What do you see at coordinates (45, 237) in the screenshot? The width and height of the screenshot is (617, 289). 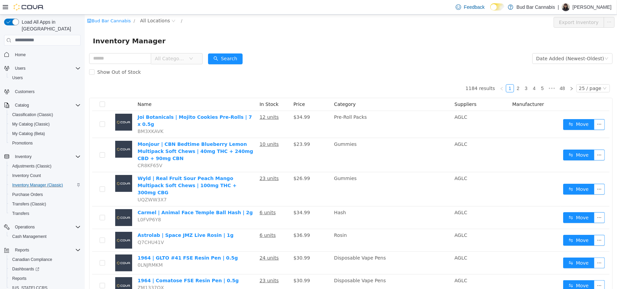 I see `button: Cash Management` at bounding box center [45, 237].